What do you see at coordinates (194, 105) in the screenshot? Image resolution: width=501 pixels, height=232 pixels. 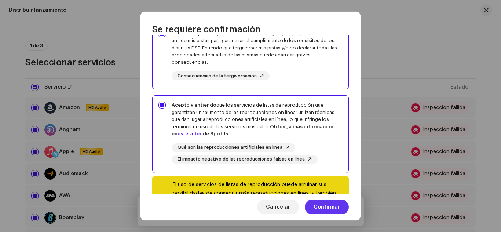 I see `strong: Acepto y entiendo` at bounding box center [194, 105].